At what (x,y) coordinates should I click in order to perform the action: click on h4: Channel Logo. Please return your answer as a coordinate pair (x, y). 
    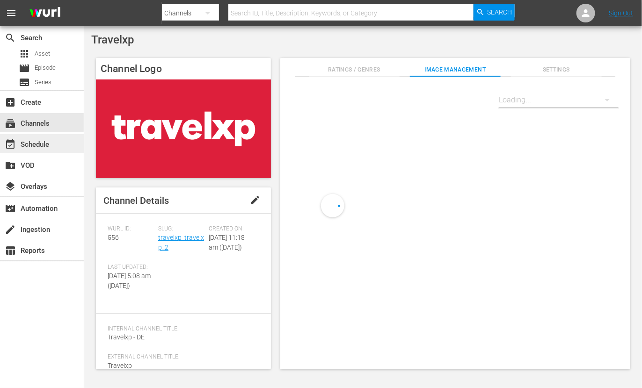
    Looking at the image, I should click on (183, 69).